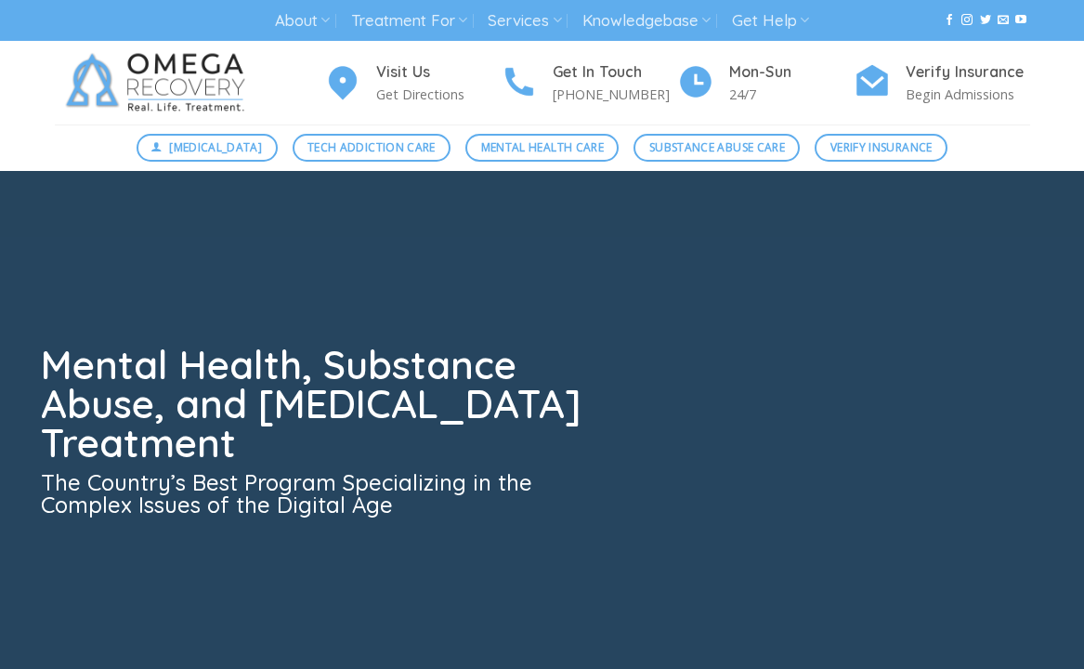 The height and width of the screenshot is (669, 1084). Describe the element at coordinates (792, 72) in the screenshot. I see `h4: Mon-Sun` at that location.